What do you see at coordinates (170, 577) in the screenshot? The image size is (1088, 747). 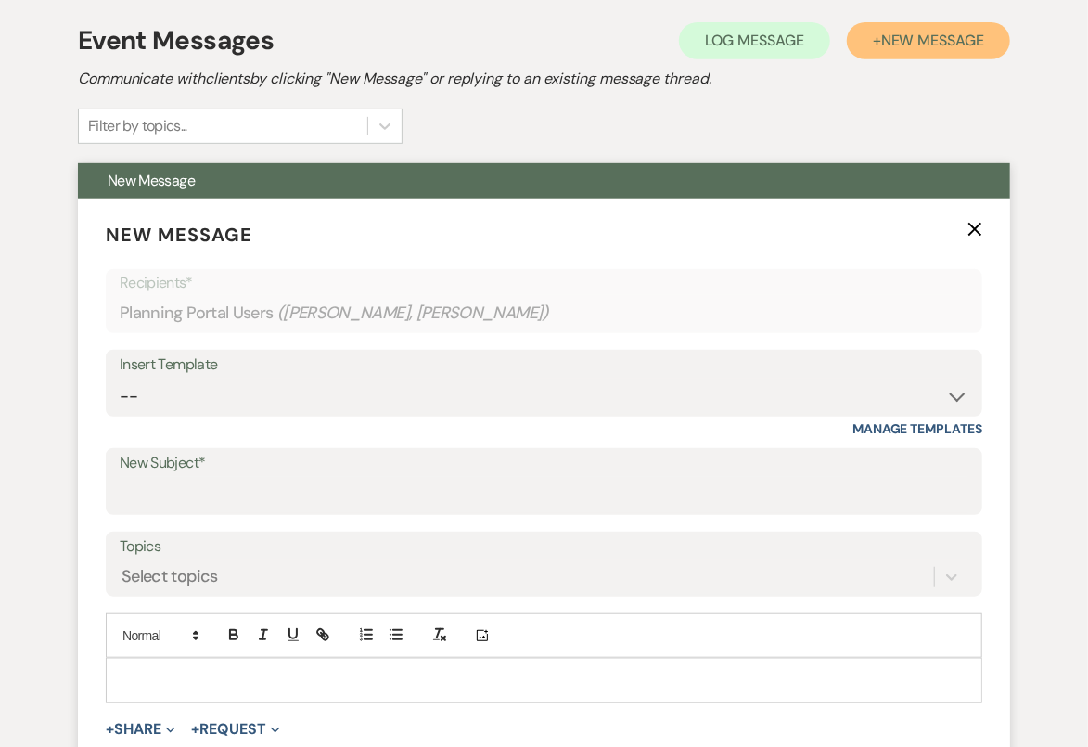 I see `div: Select topics` at bounding box center [170, 577].